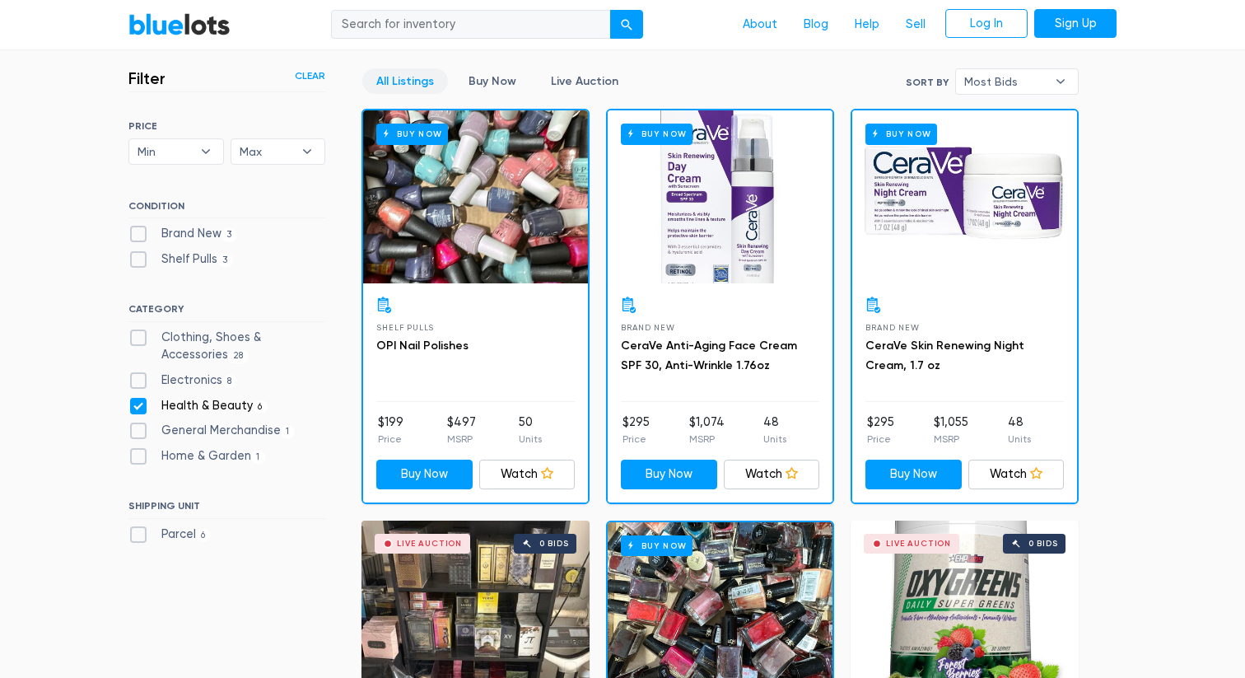 This screenshot has height=678, width=1245. What do you see at coordinates (310, 76) in the screenshot?
I see `a: Clear` at bounding box center [310, 76].